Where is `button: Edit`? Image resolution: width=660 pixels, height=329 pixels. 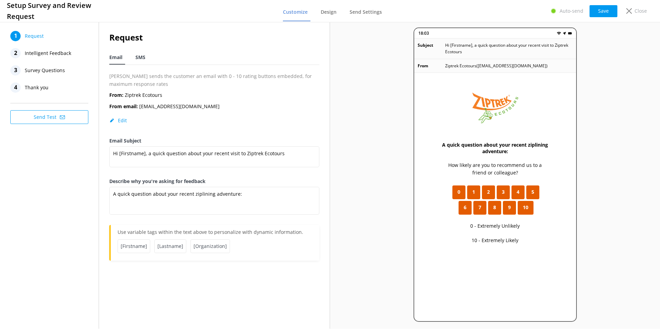
button: Edit is located at coordinates (118, 121).